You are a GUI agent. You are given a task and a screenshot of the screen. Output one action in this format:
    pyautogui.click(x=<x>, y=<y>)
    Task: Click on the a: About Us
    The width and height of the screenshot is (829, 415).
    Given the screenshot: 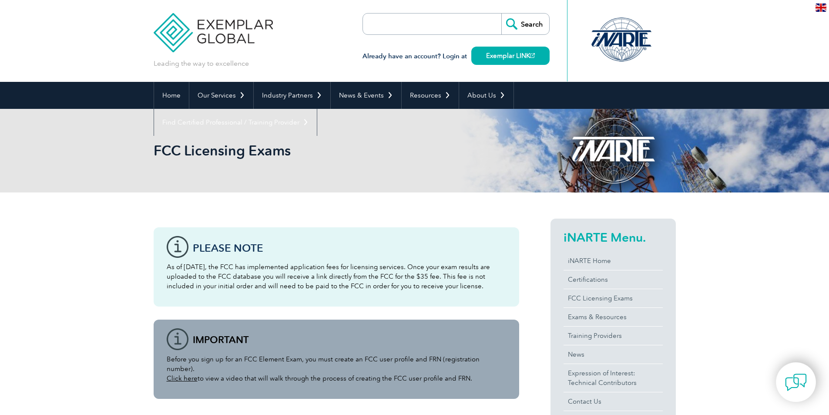 What is the action you would take?
    pyautogui.click(x=486, y=95)
    